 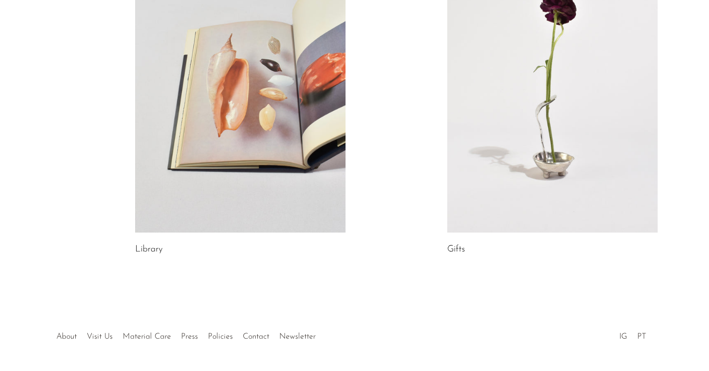 What do you see at coordinates (189, 337) in the screenshot?
I see `a: Press` at bounding box center [189, 337].